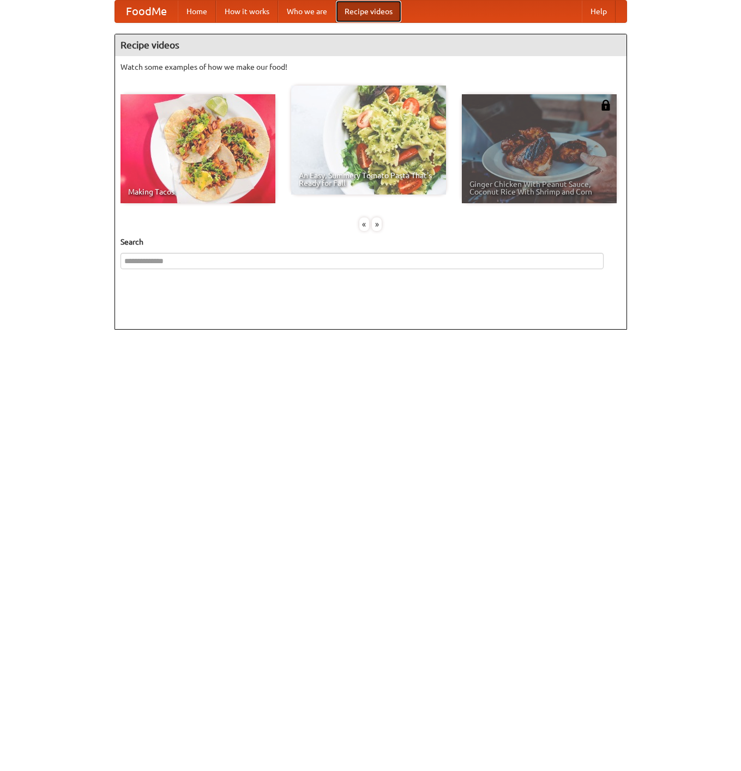 The image size is (741, 771). What do you see at coordinates (198, 149) in the screenshot?
I see `a: Making Tacos` at bounding box center [198, 149].